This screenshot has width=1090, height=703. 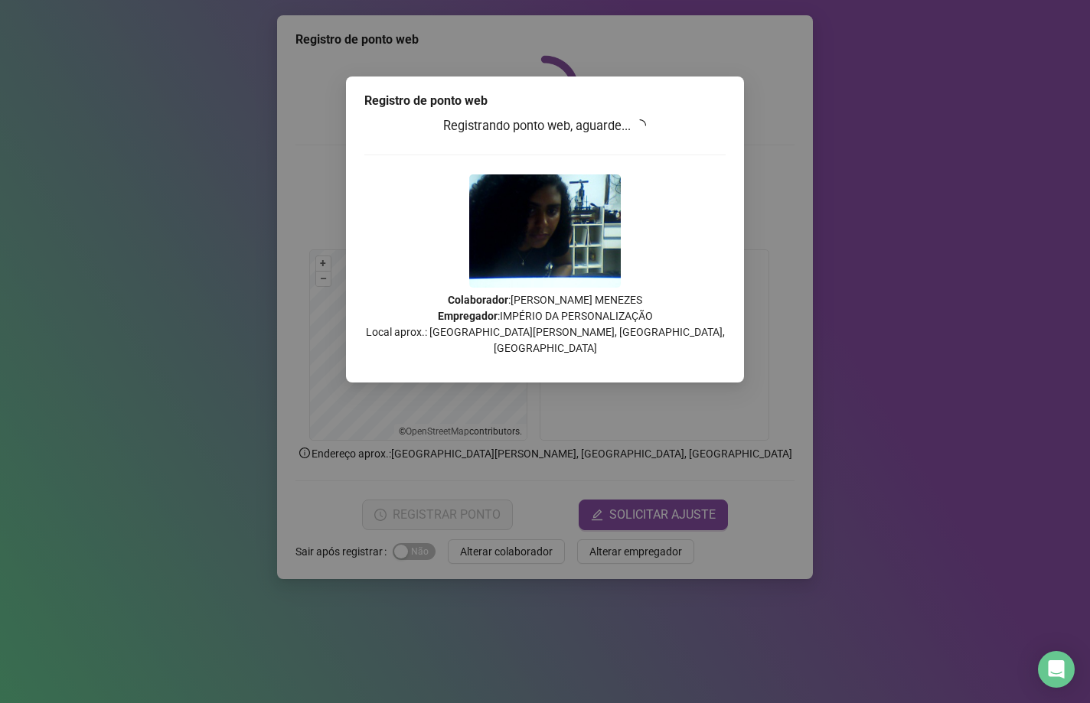 What do you see at coordinates (545, 231) in the screenshot?
I see `img: 9k=` at bounding box center [545, 231].